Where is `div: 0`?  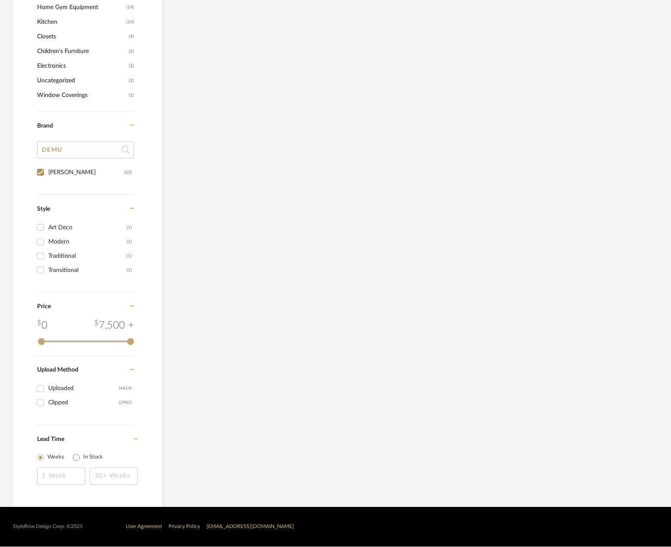
div: 0 is located at coordinates (42, 326).